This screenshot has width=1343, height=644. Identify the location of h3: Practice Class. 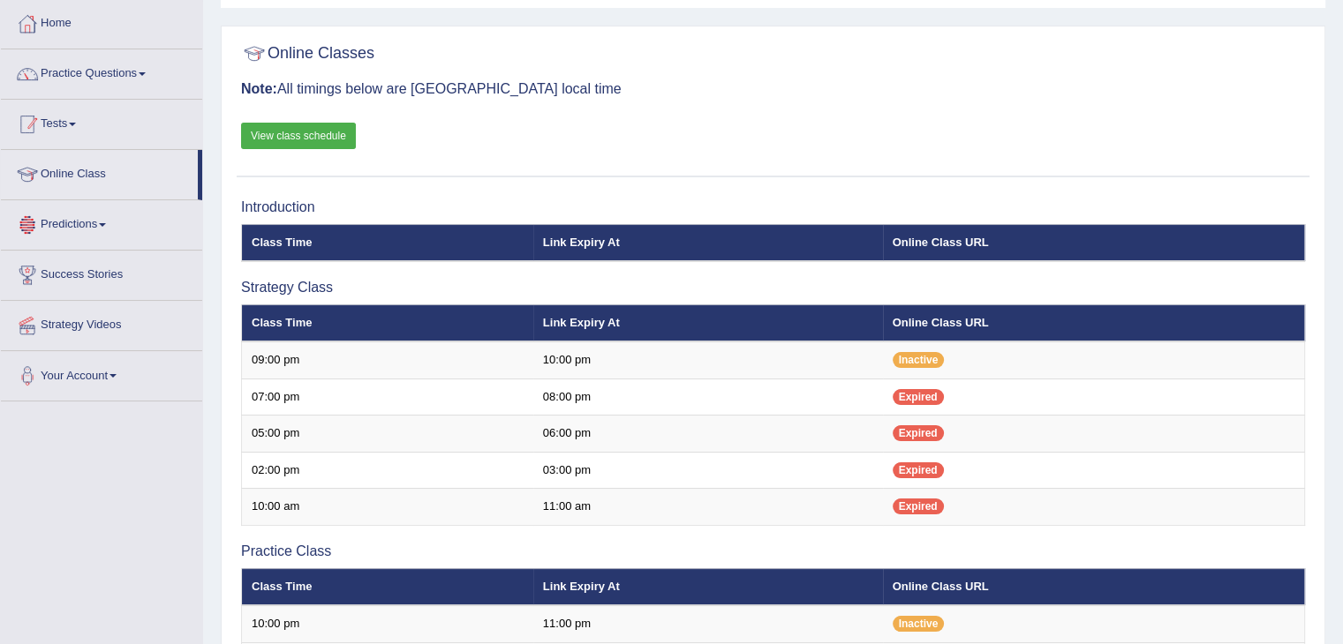
(772, 552).